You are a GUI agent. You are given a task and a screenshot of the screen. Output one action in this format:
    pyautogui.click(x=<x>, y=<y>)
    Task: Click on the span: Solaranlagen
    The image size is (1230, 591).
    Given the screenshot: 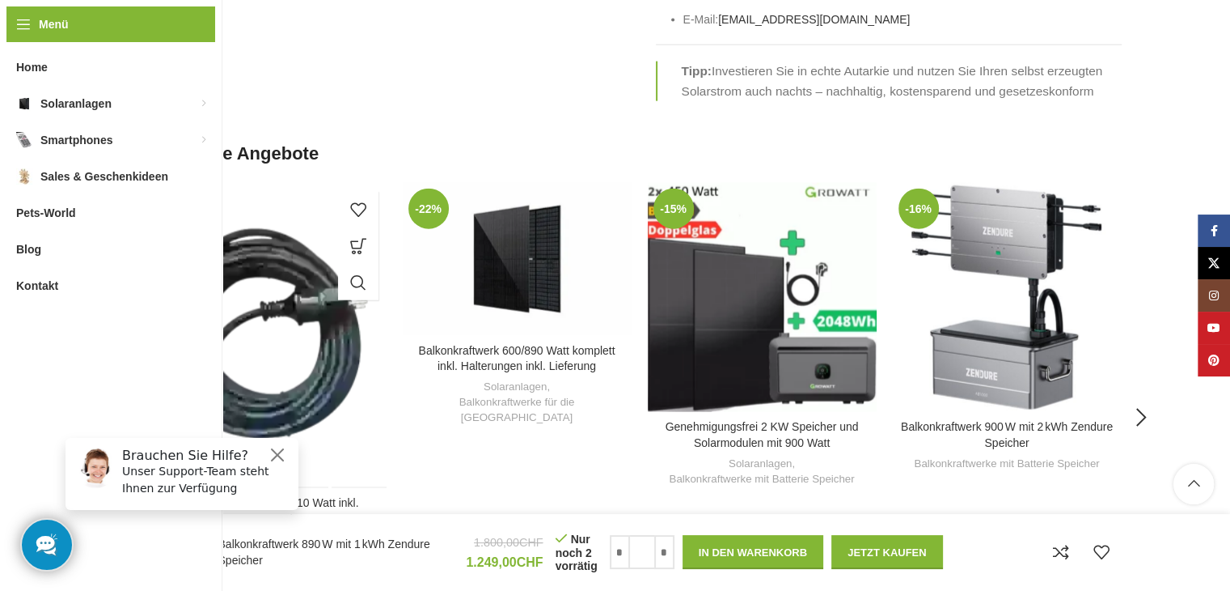 What is the action you would take?
    pyautogui.click(x=76, y=104)
    